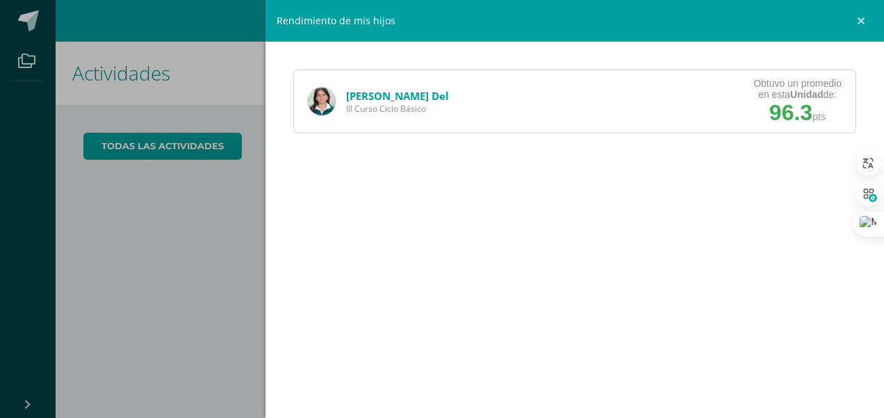  I want to click on span: III Curso Ciclo Básico, so click(397, 108).